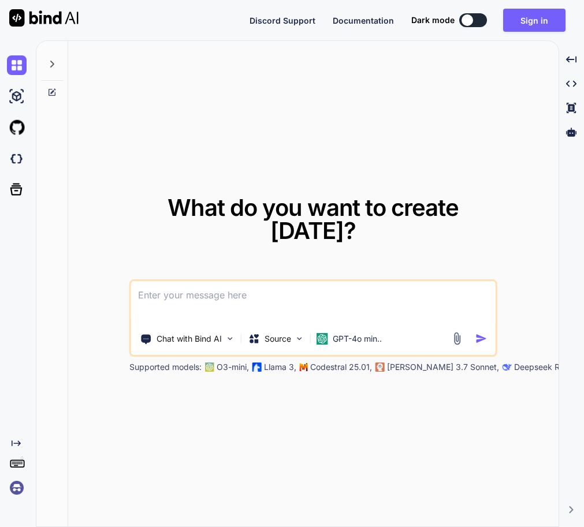  Describe the element at coordinates (165, 367) in the screenshot. I see `p: Supported models:` at that location.